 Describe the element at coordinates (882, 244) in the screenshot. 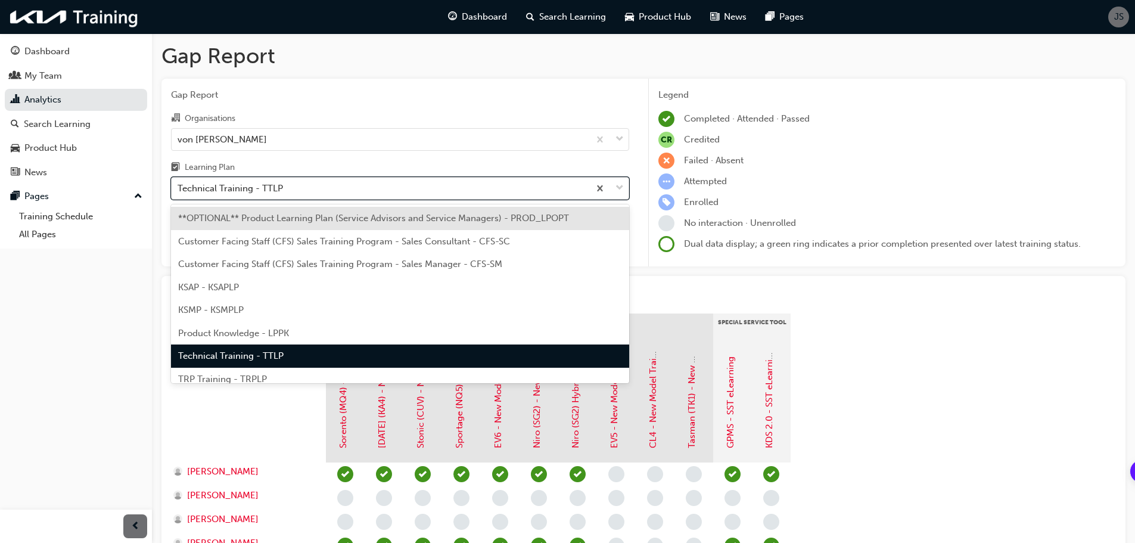

I see `span: Dual data display; a green ring indicates a prior completion presented over latest training status.` at that location.